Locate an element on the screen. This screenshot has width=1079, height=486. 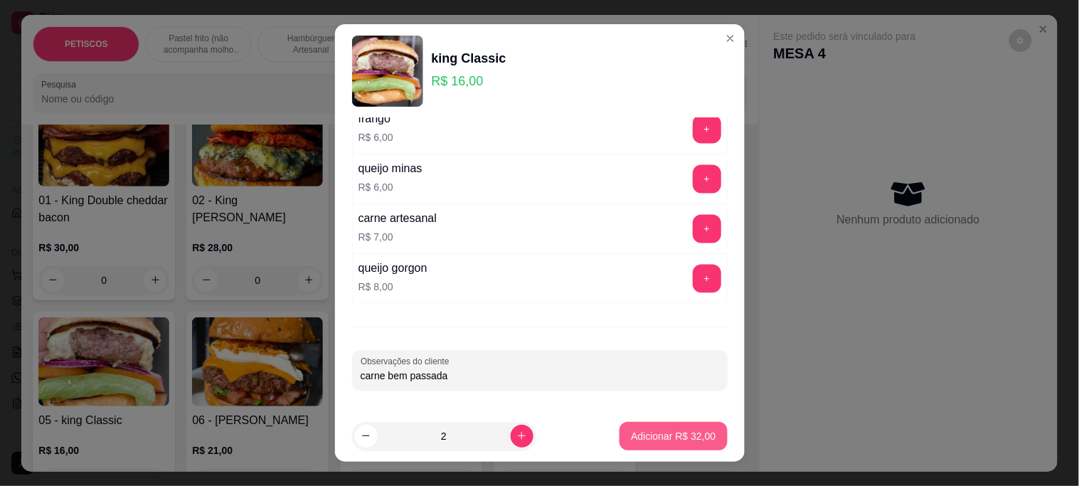
div: frango is located at coordinates (375, 119).